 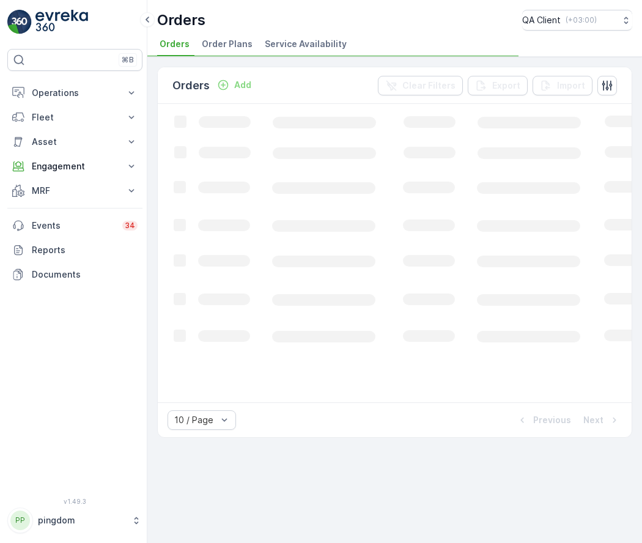 I want to click on button: Next, so click(x=602, y=420).